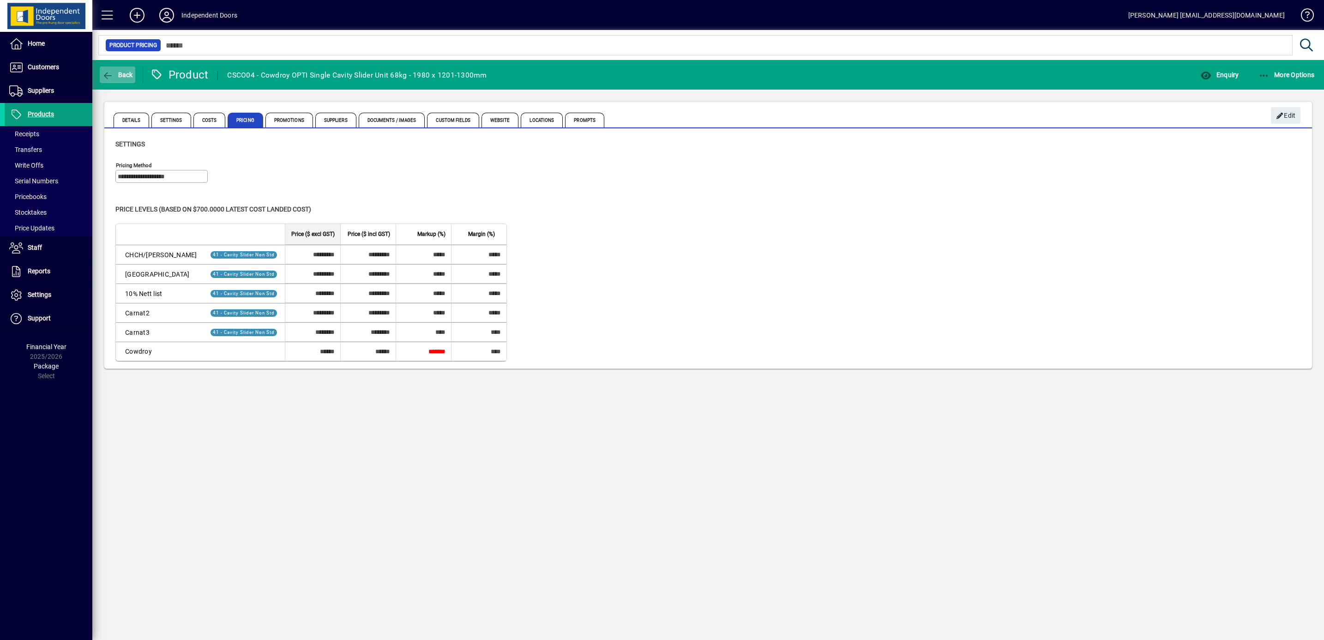 This screenshot has width=1324, height=640. Describe the element at coordinates (48, 67) in the screenshot. I see `a: Customers` at that location.